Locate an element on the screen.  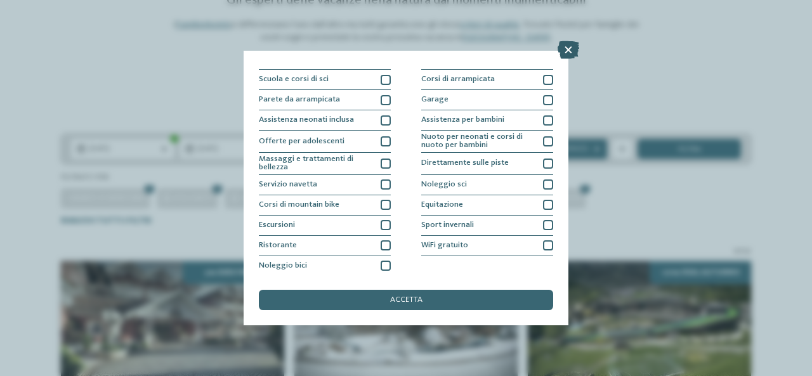
span: Escursioni is located at coordinates (277, 225).